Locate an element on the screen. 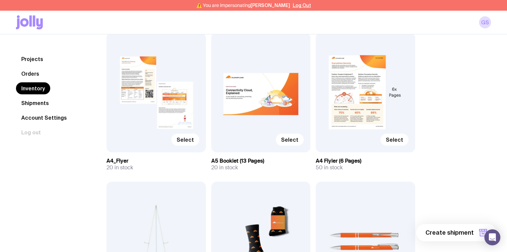 Image resolution: width=507 pixels, height=252 pixels. span: ⚠️ You are impersonating is located at coordinates (243, 5).